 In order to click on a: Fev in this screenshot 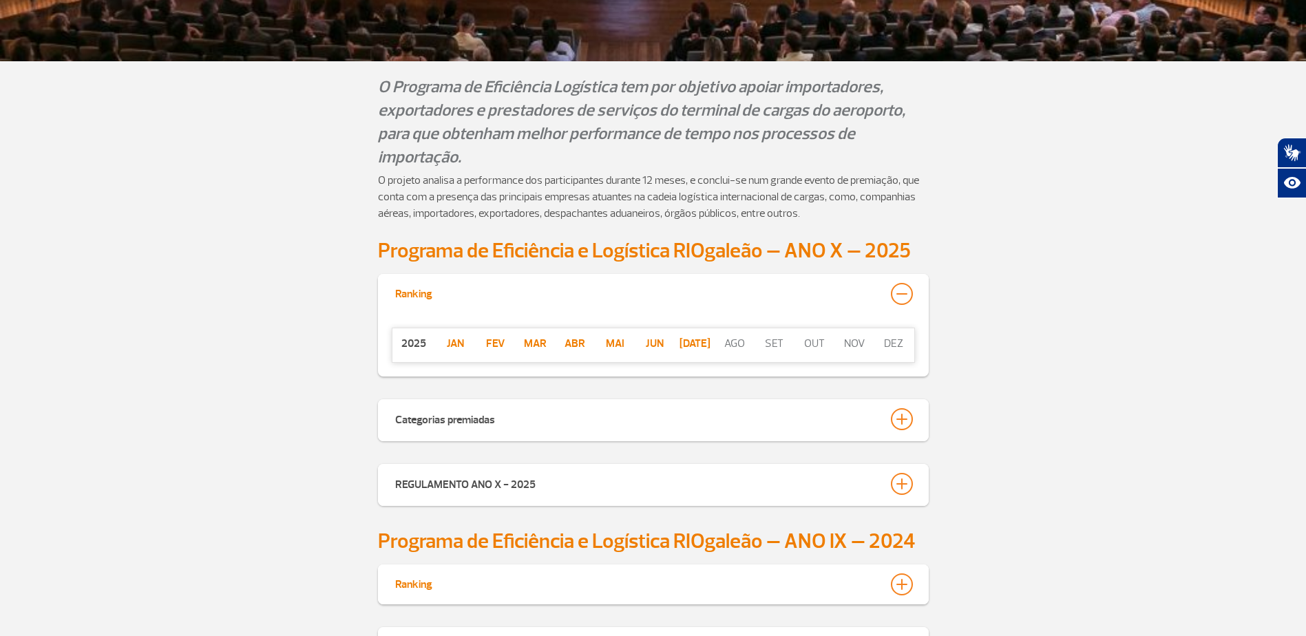, I will do `click(496, 344)`.